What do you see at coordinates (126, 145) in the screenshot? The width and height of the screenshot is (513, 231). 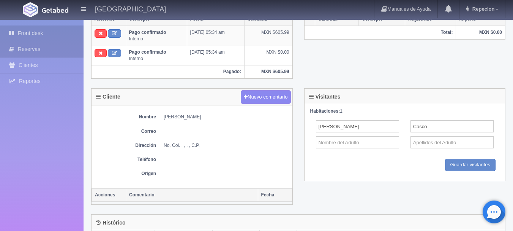 I see `dt: Dirección` at bounding box center [126, 145].